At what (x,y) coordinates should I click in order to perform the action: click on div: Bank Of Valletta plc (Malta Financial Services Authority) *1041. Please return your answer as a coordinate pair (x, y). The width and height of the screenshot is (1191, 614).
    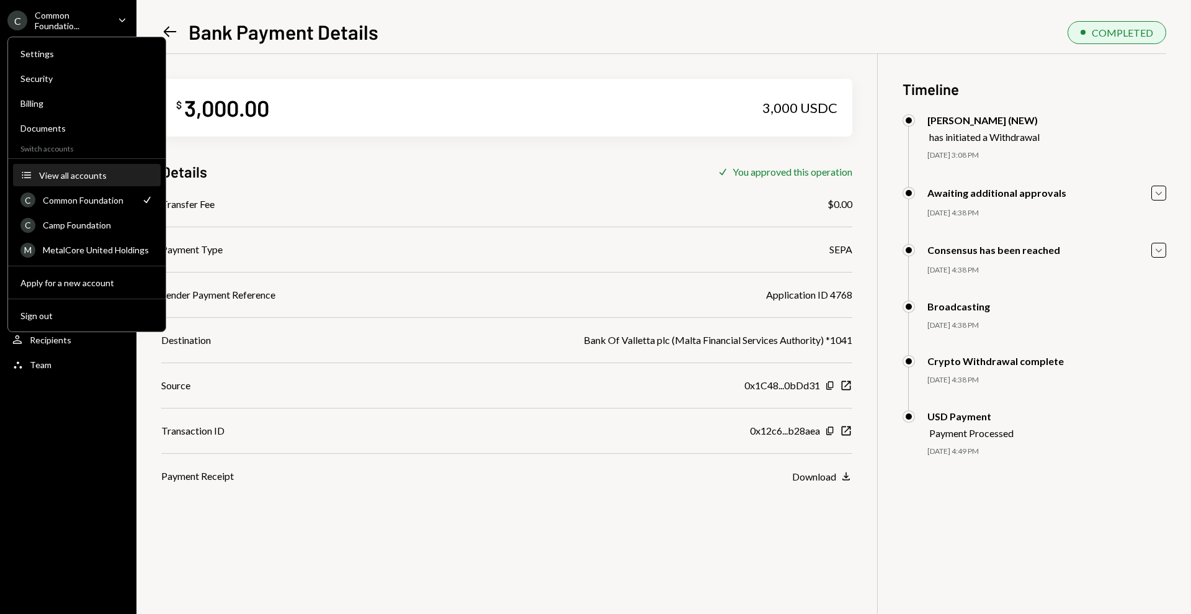
    Looking at the image, I should click on (718, 340).